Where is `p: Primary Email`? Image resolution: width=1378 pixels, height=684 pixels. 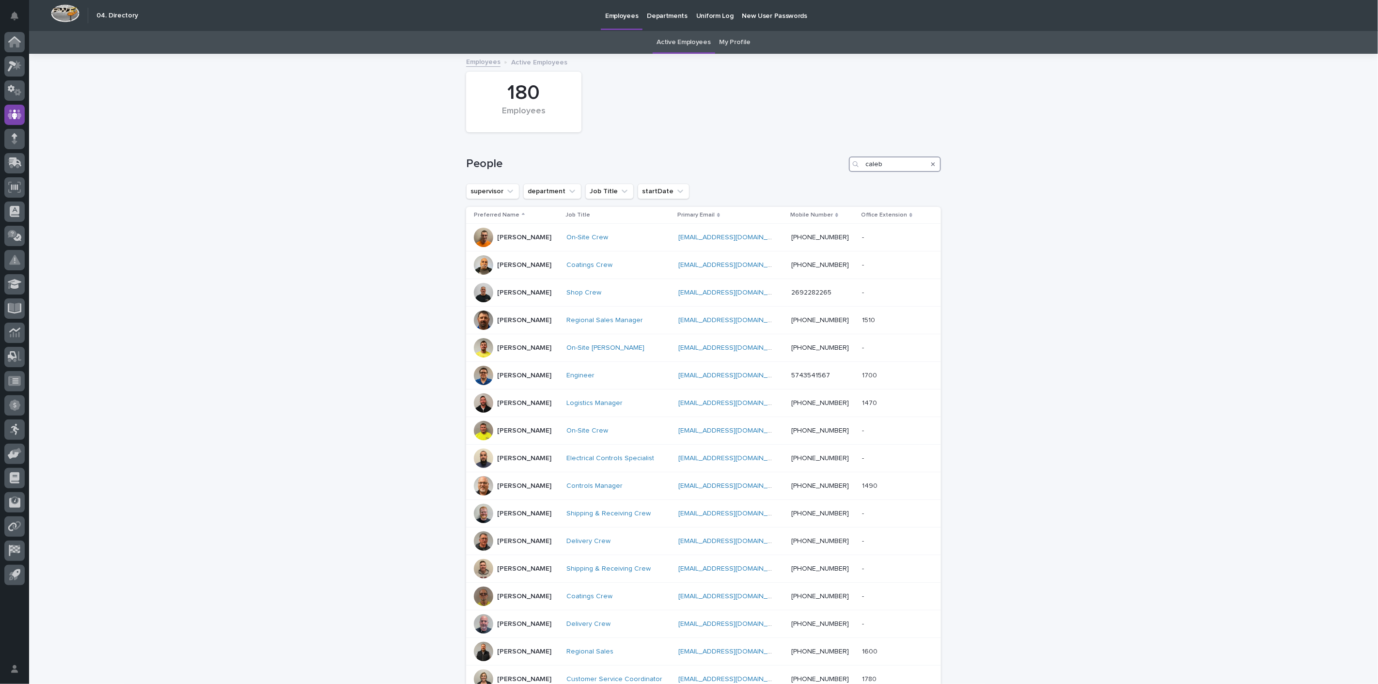 p: Primary Email is located at coordinates (696, 215).